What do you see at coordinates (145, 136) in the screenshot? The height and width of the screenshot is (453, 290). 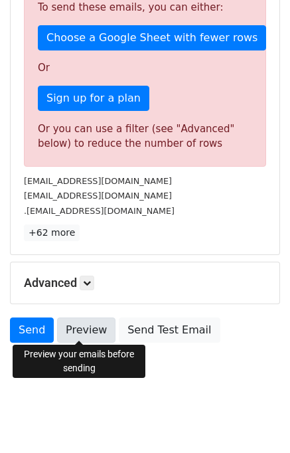 I see `div: Or you can use a filter (see "Advanced" below) to reduce the number of rows` at bounding box center [145, 136].